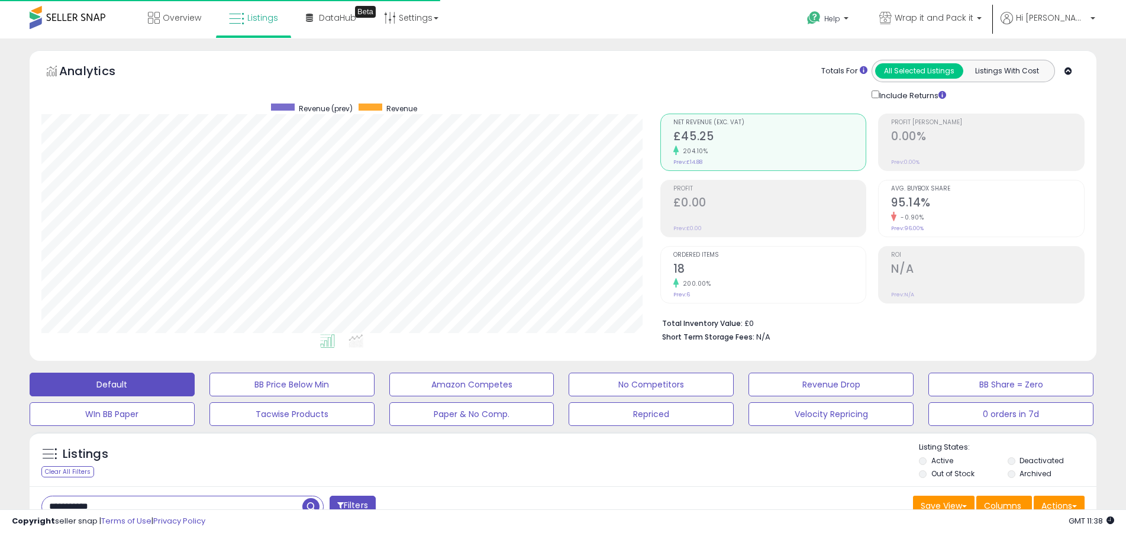 This screenshot has height=533, width=1126. I want to click on span: Revenue, so click(402, 108).